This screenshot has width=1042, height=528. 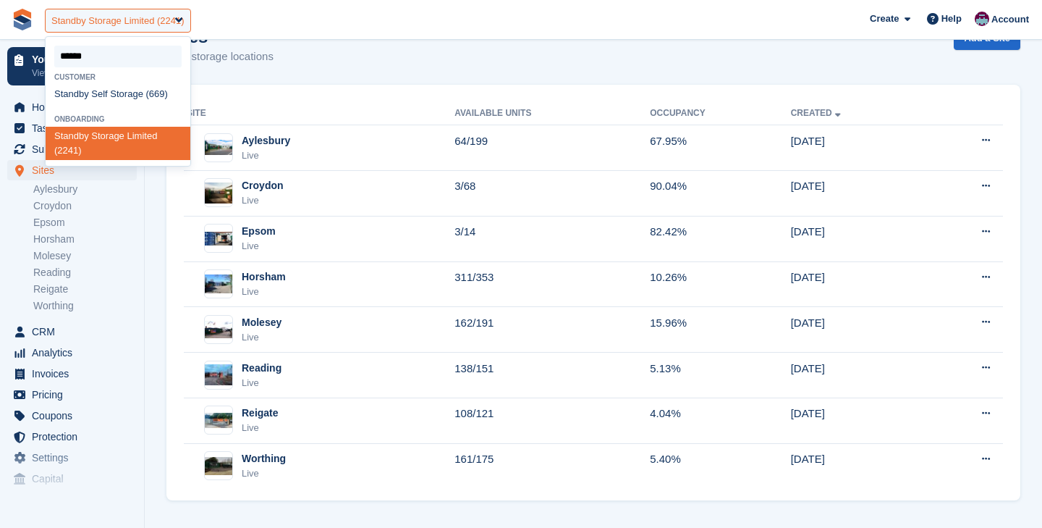 What do you see at coordinates (85, 255) in the screenshot?
I see `a: Molesey` at bounding box center [85, 255].